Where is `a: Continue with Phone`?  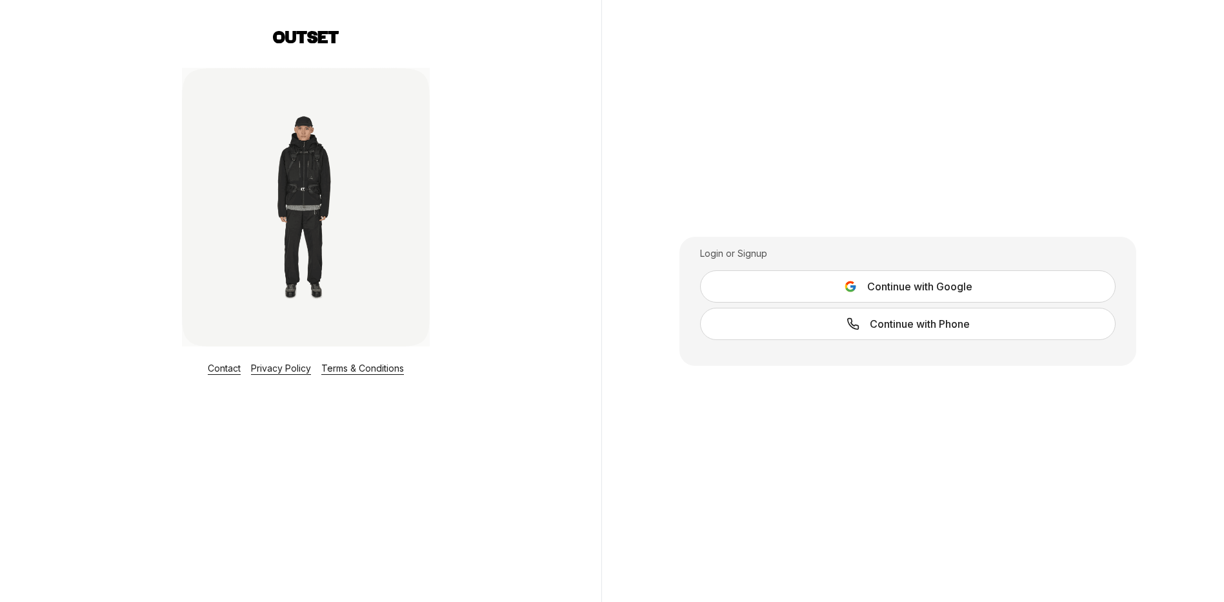 a: Continue with Phone is located at coordinates (907, 324).